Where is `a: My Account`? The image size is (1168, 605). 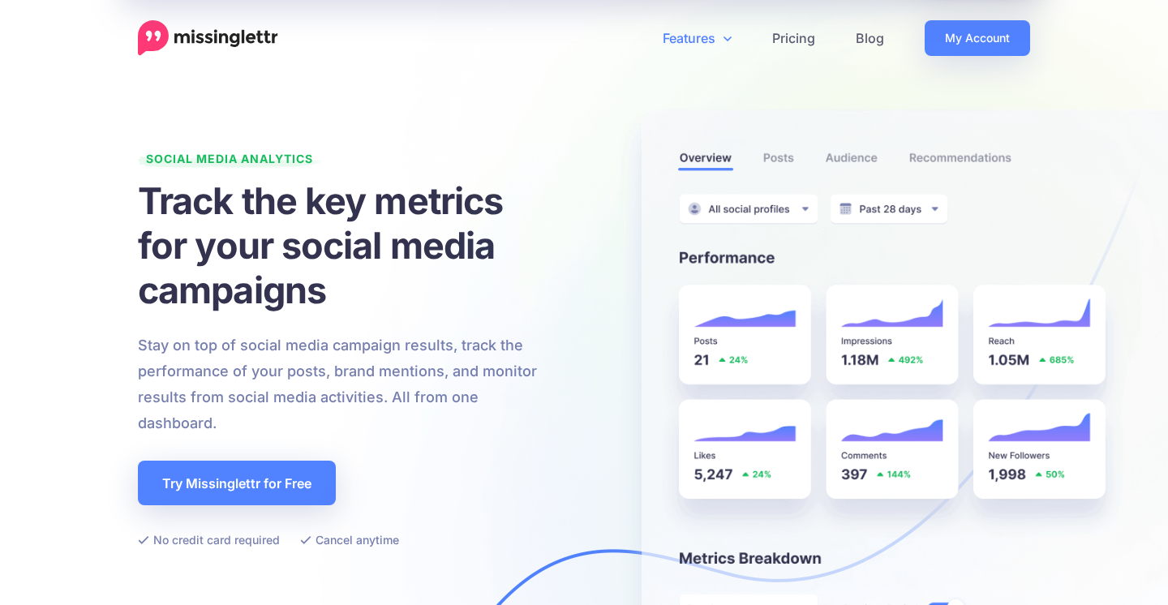
a: My Account is located at coordinates (978, 38).